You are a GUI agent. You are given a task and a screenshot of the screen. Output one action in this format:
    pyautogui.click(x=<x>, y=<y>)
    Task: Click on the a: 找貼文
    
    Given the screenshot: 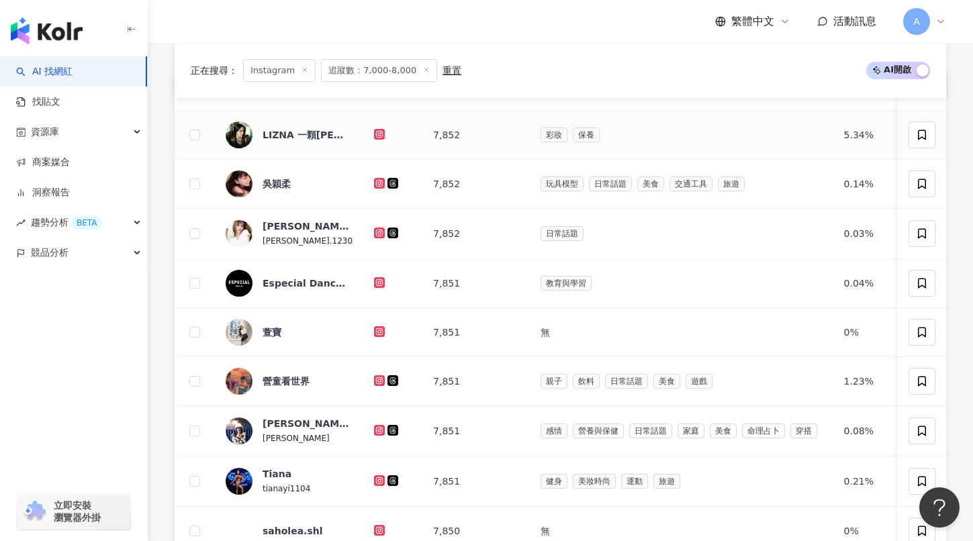 What is the action you would take?
    pyautogui.click(x=38, y=102)
    